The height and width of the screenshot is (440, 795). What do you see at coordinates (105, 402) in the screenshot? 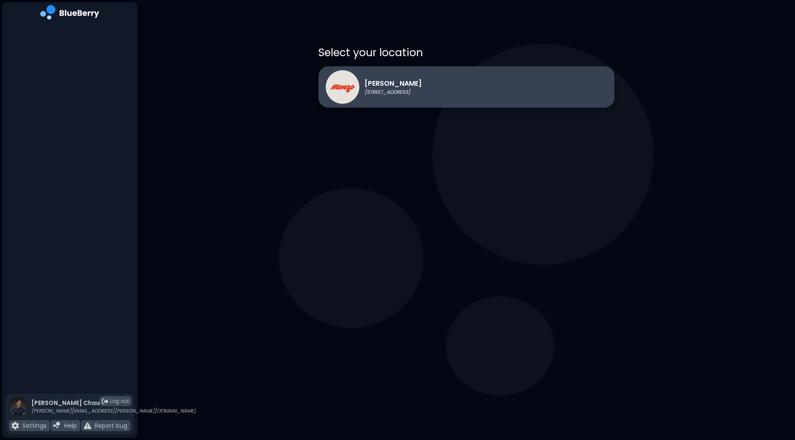
I see `img: logout` at bounding box center [105, 402].